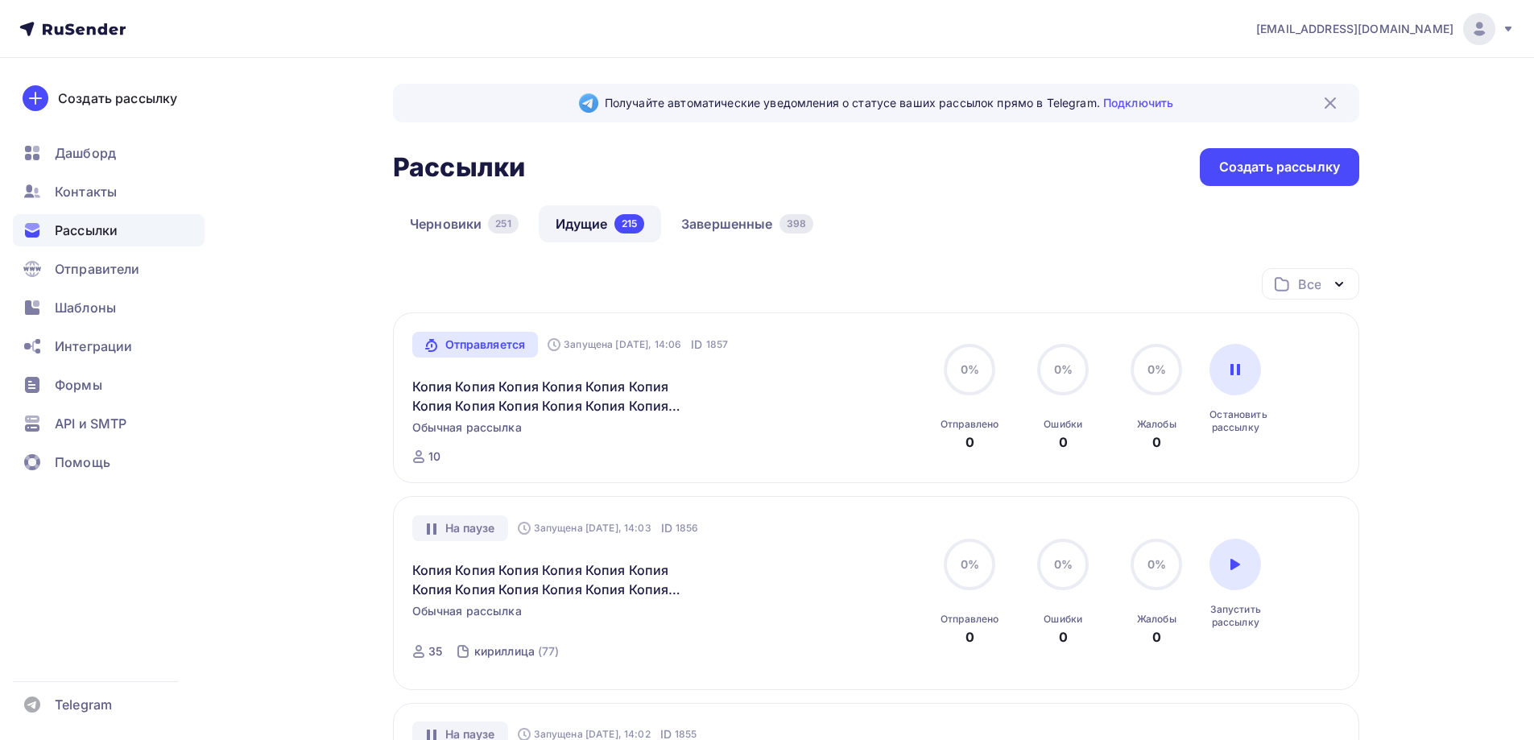  I want to click on div: 215, so click(629, 224).